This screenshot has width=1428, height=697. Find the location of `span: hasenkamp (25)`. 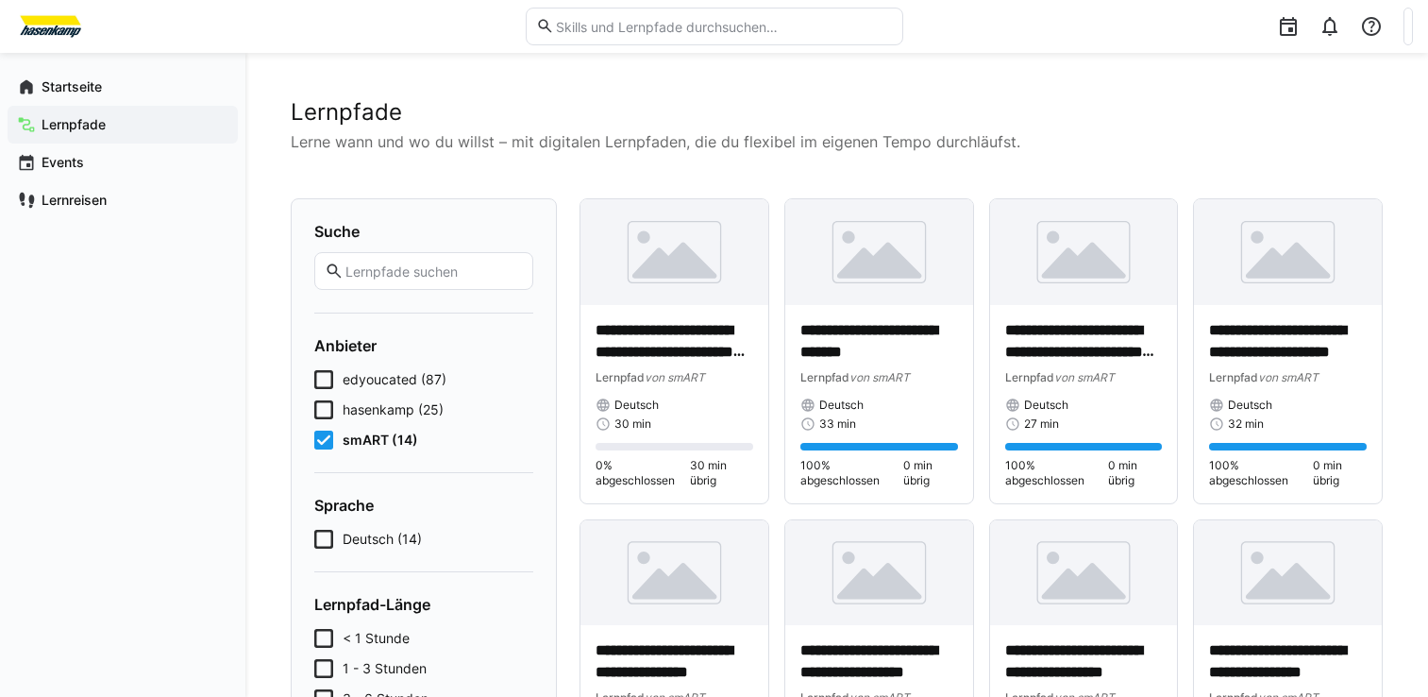

span: hasenkamp (25) is located at coordinates (393, 410).